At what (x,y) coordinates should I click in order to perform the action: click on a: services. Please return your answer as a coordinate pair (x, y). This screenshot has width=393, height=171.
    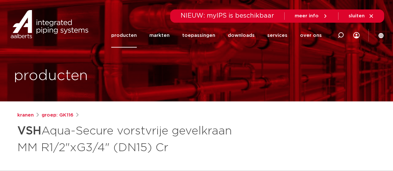
    Looking at the image, I should click on (277, 35).